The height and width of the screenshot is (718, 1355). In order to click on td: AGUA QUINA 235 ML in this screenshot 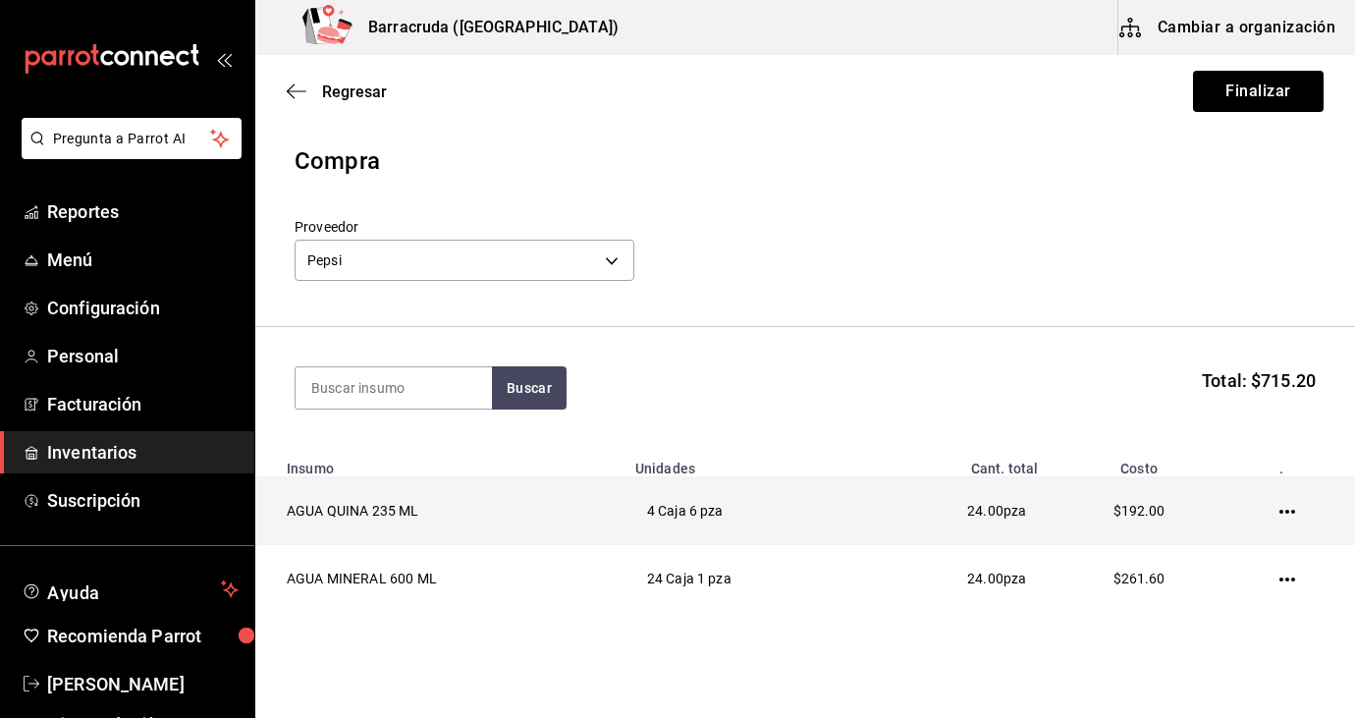, I will do `click(439, 510)`.